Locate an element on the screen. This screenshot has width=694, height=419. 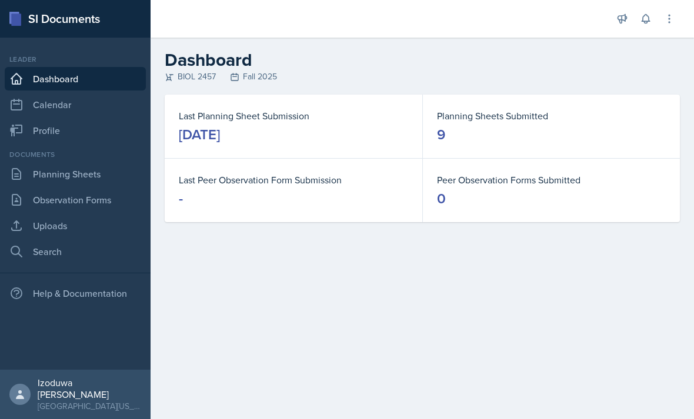
a: Dashboard is located at coordinates (75, 79).